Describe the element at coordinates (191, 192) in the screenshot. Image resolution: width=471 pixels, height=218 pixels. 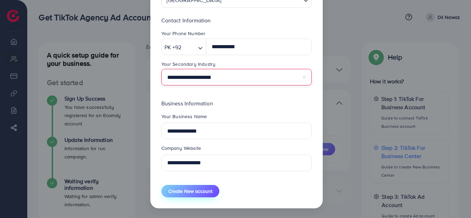
I see `button: Create New account` at that location.